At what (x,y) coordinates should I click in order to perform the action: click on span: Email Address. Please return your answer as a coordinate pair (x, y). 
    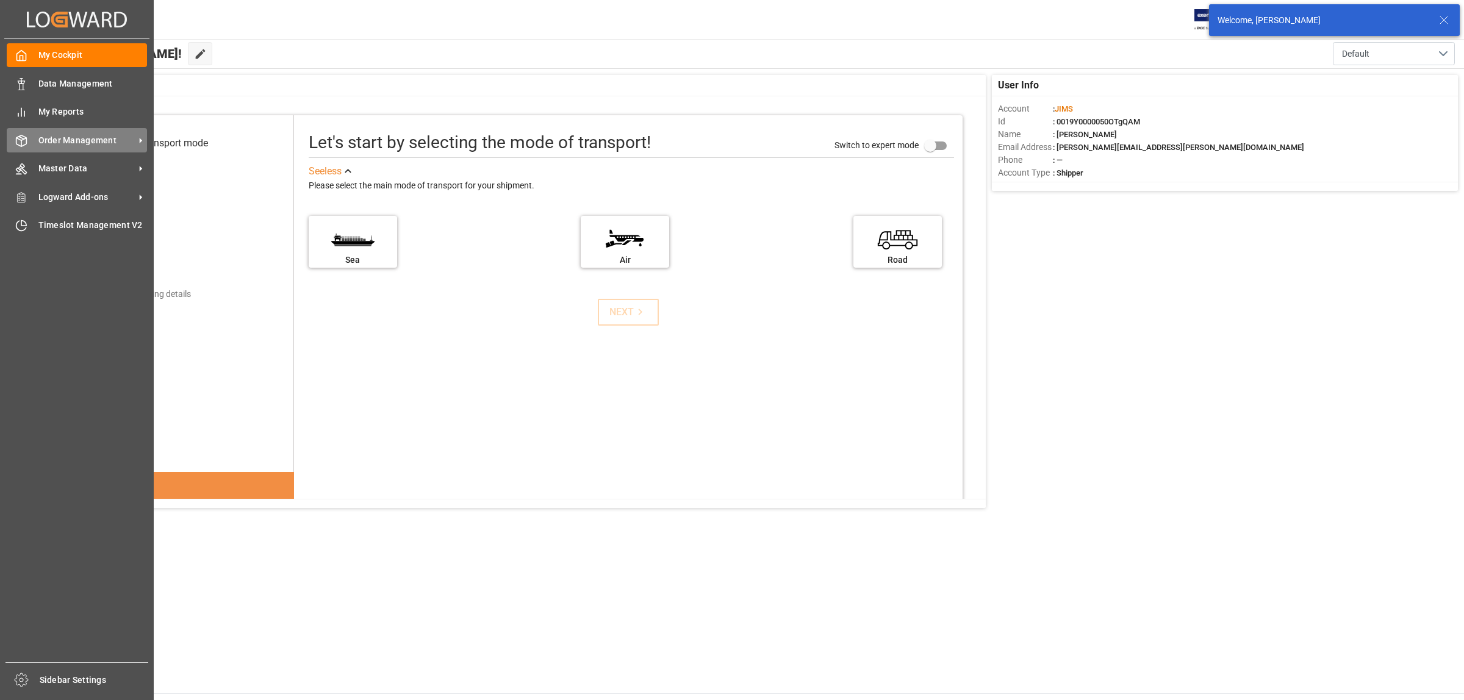
    Looking at the image, I should click on (1026, 147).